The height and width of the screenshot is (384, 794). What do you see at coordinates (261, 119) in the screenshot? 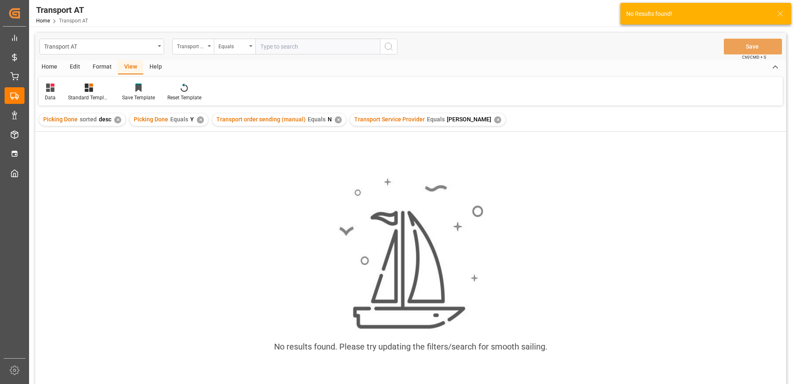
I see `span: Transport order sending (manual)` at bounding box center [261, 119].